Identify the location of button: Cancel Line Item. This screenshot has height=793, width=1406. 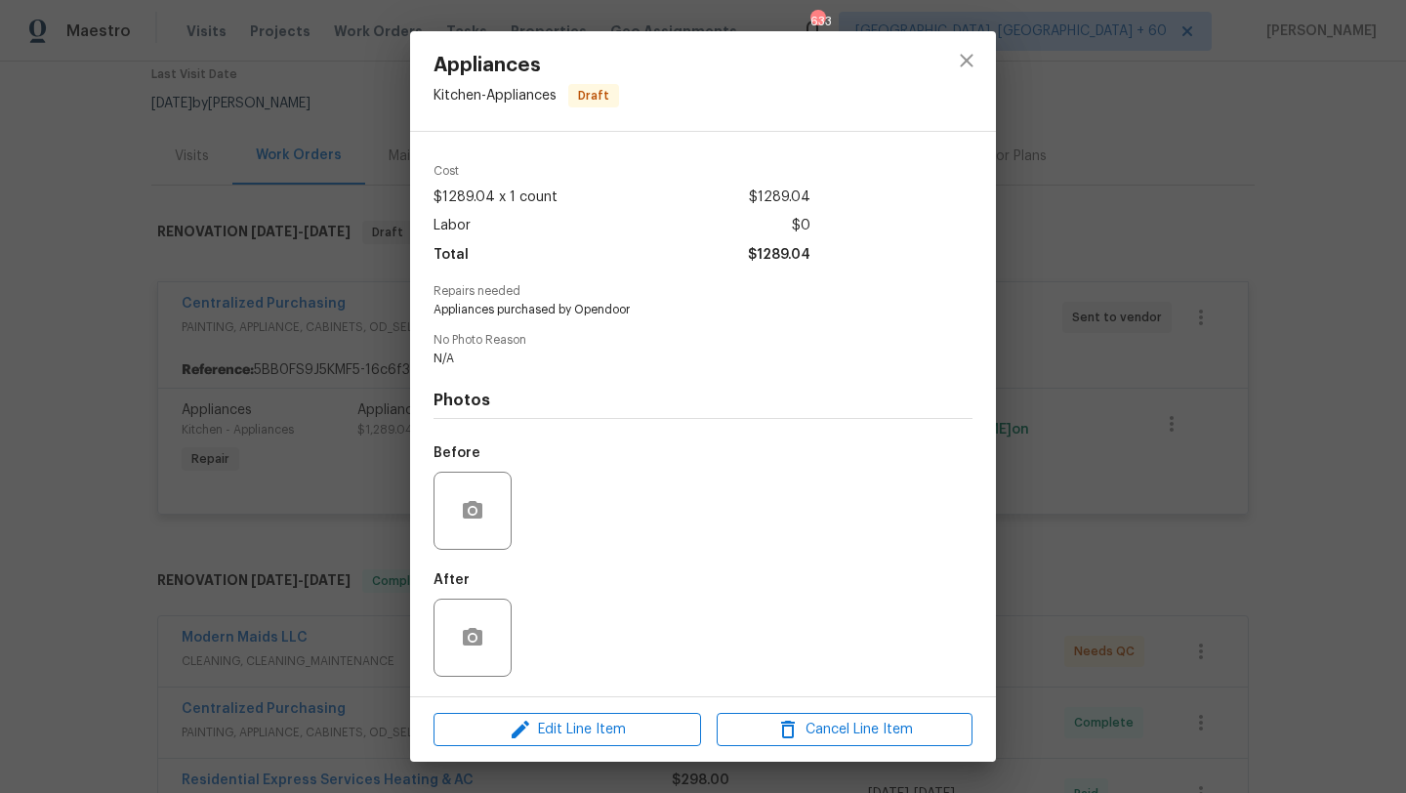
(845, 730).